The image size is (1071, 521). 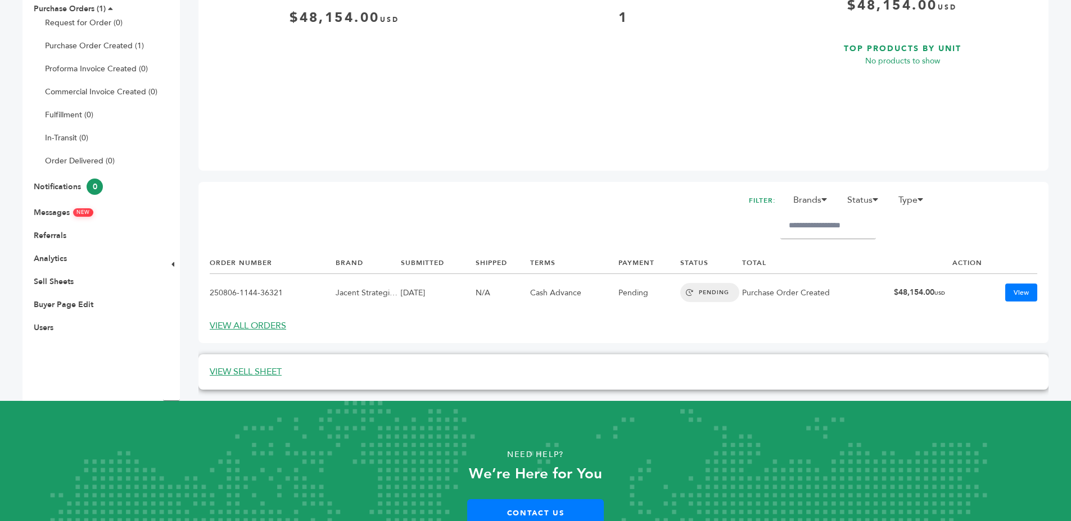 What do you see at coordinates (94, 46) in the screenshot?
I see `a: Purchase Order Created (1)` at bounding box center [94, 46].